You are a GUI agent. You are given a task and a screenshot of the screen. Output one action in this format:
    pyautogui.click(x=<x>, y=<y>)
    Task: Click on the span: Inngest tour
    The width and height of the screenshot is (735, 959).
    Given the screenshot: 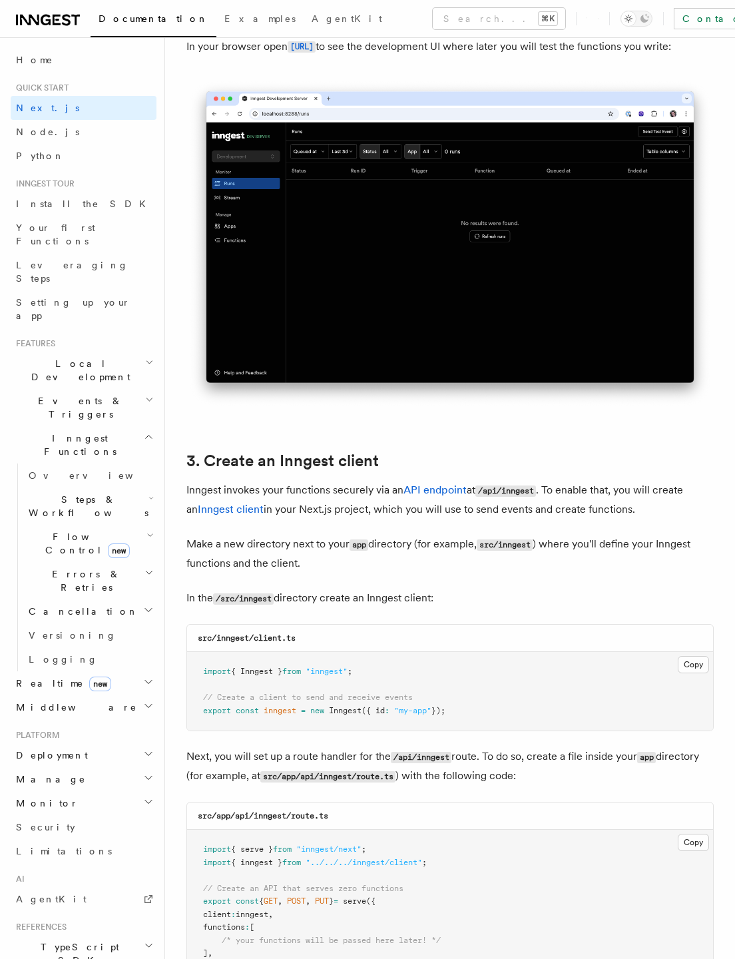 What is the action you would take?
    pyautogui.click(x=43, y=184)
    